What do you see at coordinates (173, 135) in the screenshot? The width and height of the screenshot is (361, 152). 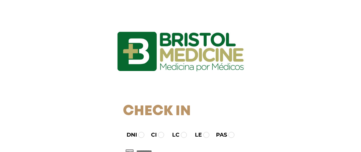 I see `label: LC` at bounding box center [173, 135].